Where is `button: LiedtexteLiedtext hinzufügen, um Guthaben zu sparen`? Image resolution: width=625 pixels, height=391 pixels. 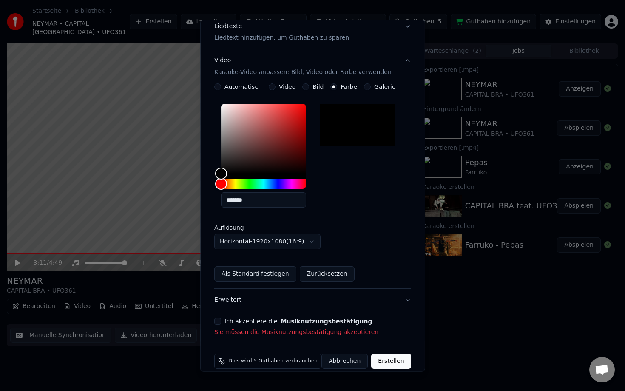 button: LiedtexteLiedtext hinzufügen, um Guthaben zu sparen is located at coordinates (313, 32).